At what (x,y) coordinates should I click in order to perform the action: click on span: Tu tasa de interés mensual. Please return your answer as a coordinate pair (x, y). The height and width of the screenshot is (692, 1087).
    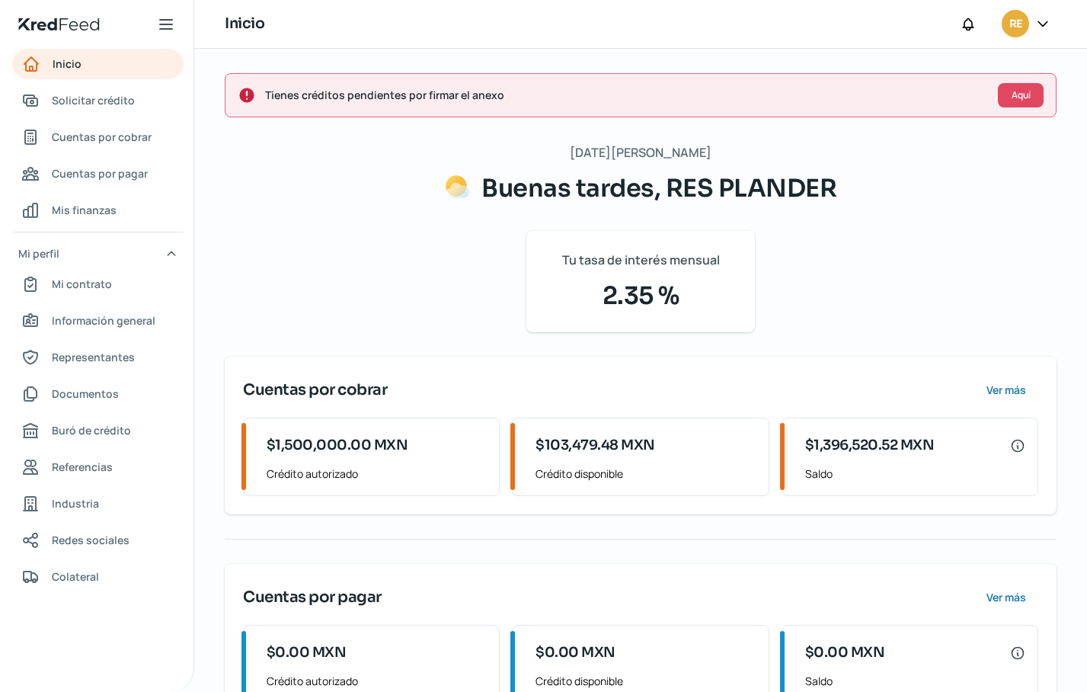
    Looking at the image, I should click on (641, 260).